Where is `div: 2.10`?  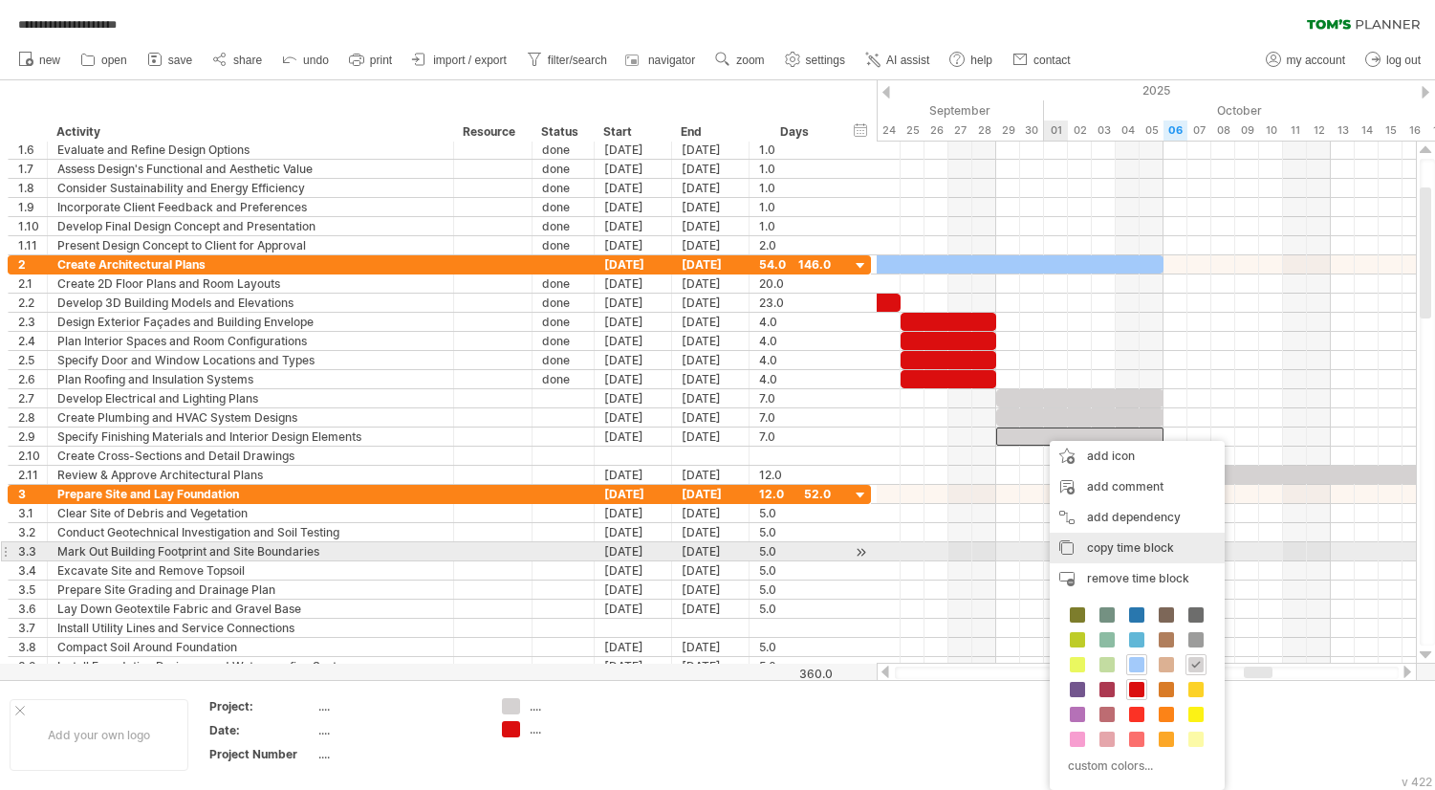
div: 2.10 is located at coordinates (33, 455).